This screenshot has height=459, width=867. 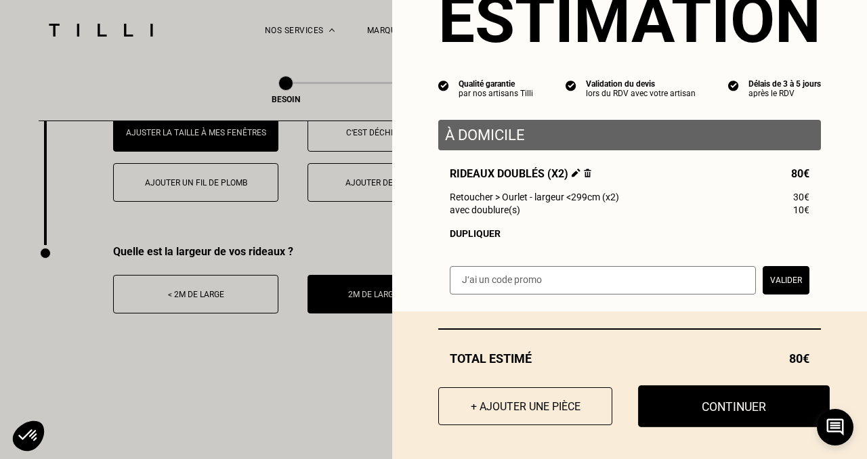 I want to click on div: après le RDV, so click(x=784, y=93).